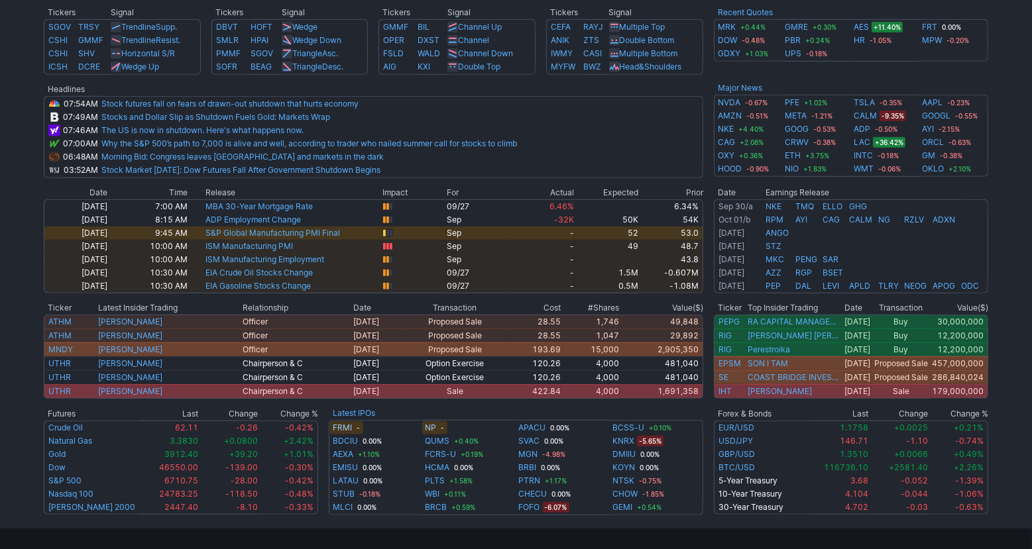 The width and height of the screenshot is (1032, 549). I want to click on span: -1.05%, so click(880, 40).